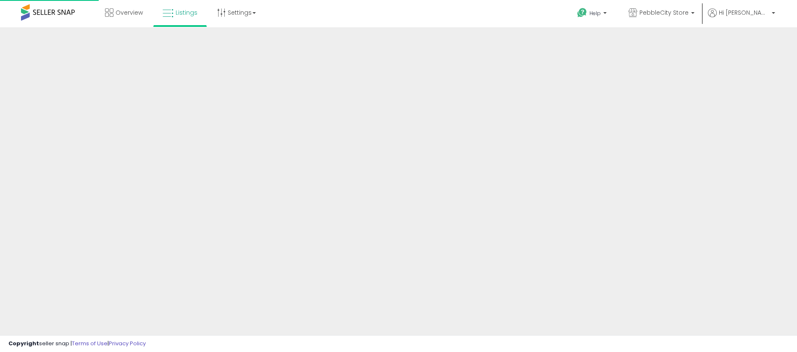  What do you see at coordinates (77, 344) in the screenshot?
I see `div: seller snap | |` at bounding box center [77, 344].